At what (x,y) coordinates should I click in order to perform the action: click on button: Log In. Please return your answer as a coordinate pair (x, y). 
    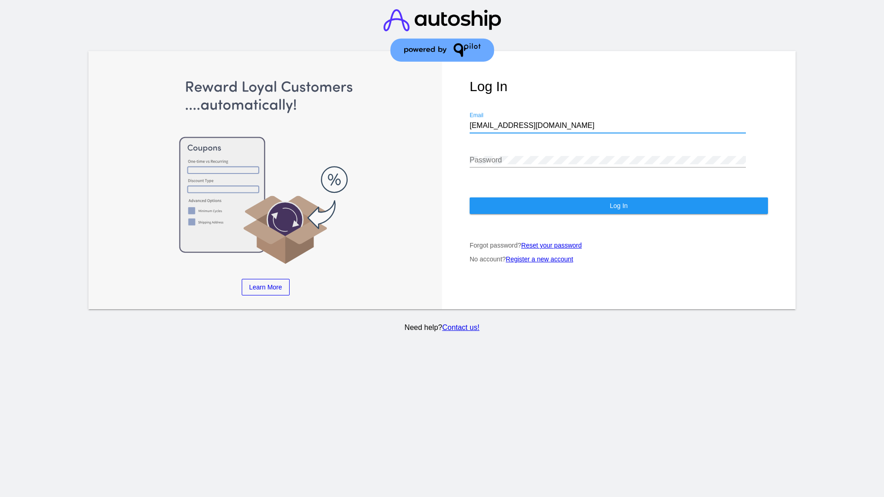
    Looking at the image, I should click on (619, 206).